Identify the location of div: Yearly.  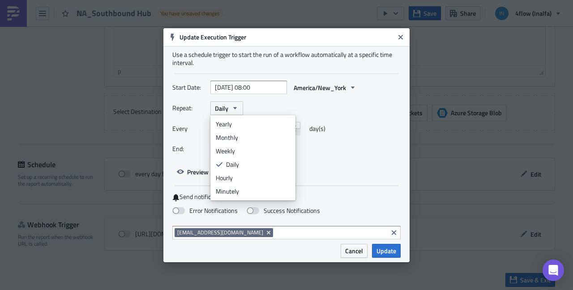
(253, 124).